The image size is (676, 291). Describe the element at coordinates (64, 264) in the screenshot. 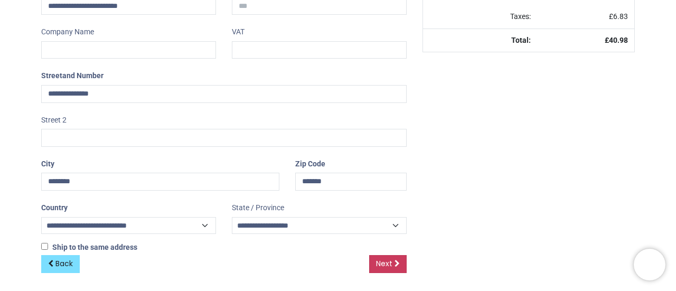

I see `span: Back` at that location.